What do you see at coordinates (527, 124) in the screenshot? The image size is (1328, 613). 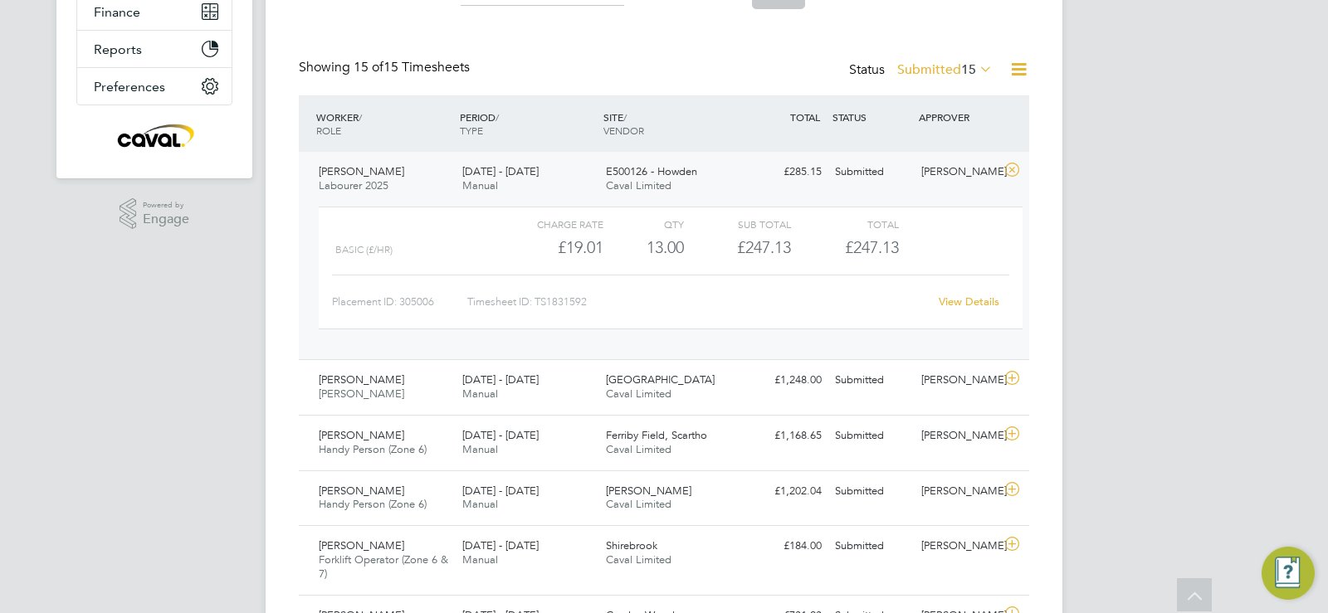 I see `div: PERIOD` at bounding box center [527, 124].